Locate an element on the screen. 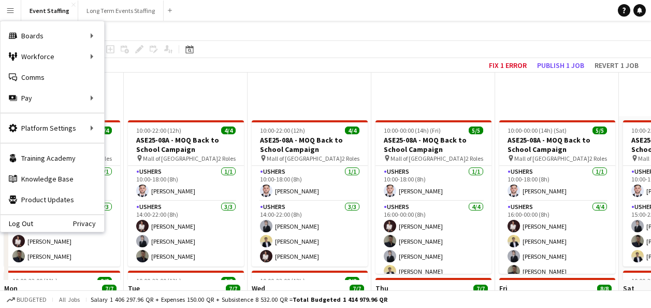  span: Budgeted is located at coordinates (32, 299).